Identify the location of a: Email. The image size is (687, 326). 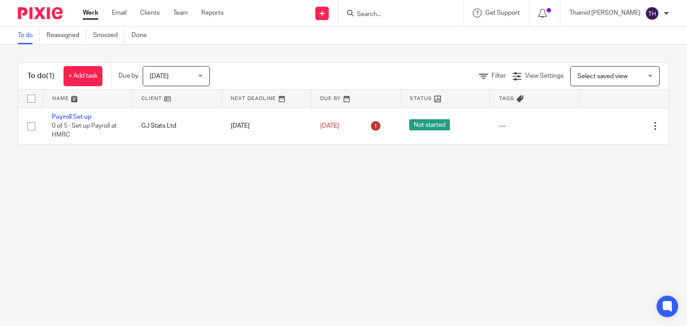
(119, 13).